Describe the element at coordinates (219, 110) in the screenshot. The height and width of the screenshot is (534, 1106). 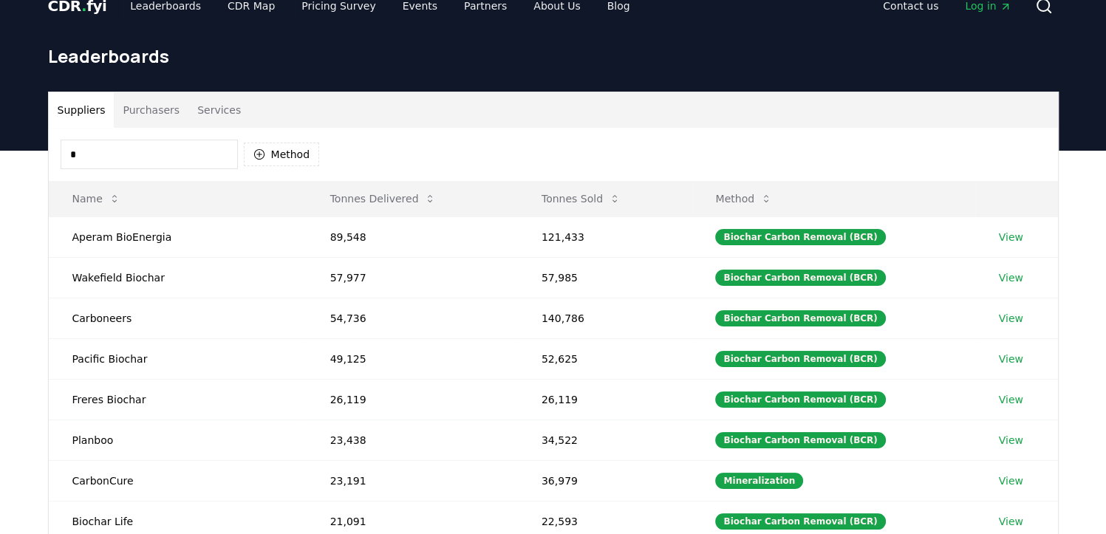
I see `button: Services` at that location.